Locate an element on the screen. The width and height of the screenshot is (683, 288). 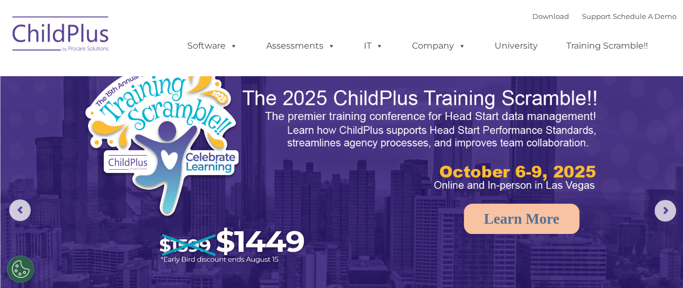
a: Training Scramble!! is located at coordinates (607, 46).